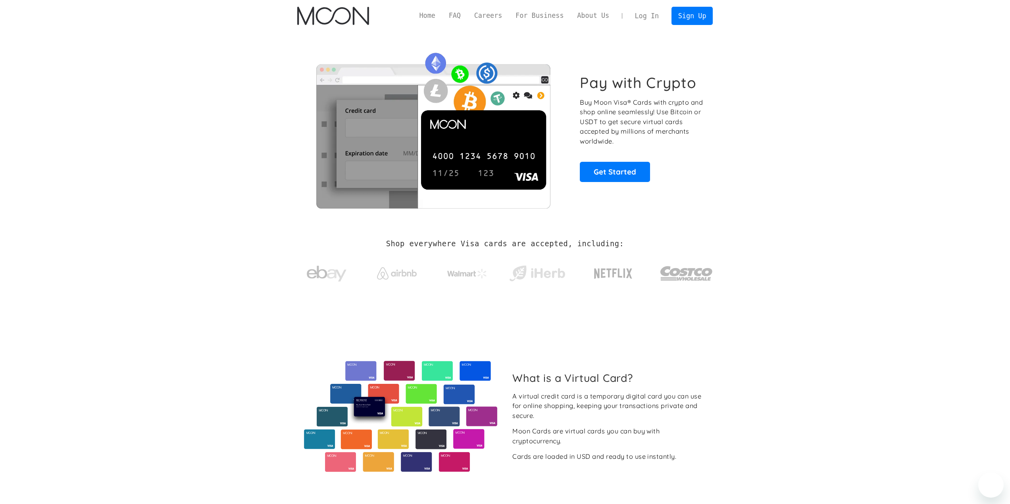 The height and width of the screenshot is (504, 1010). Describe the element at coordinates (609, 378) in the screenshot. I see `h2: What is a Virtual Card?` at that location.